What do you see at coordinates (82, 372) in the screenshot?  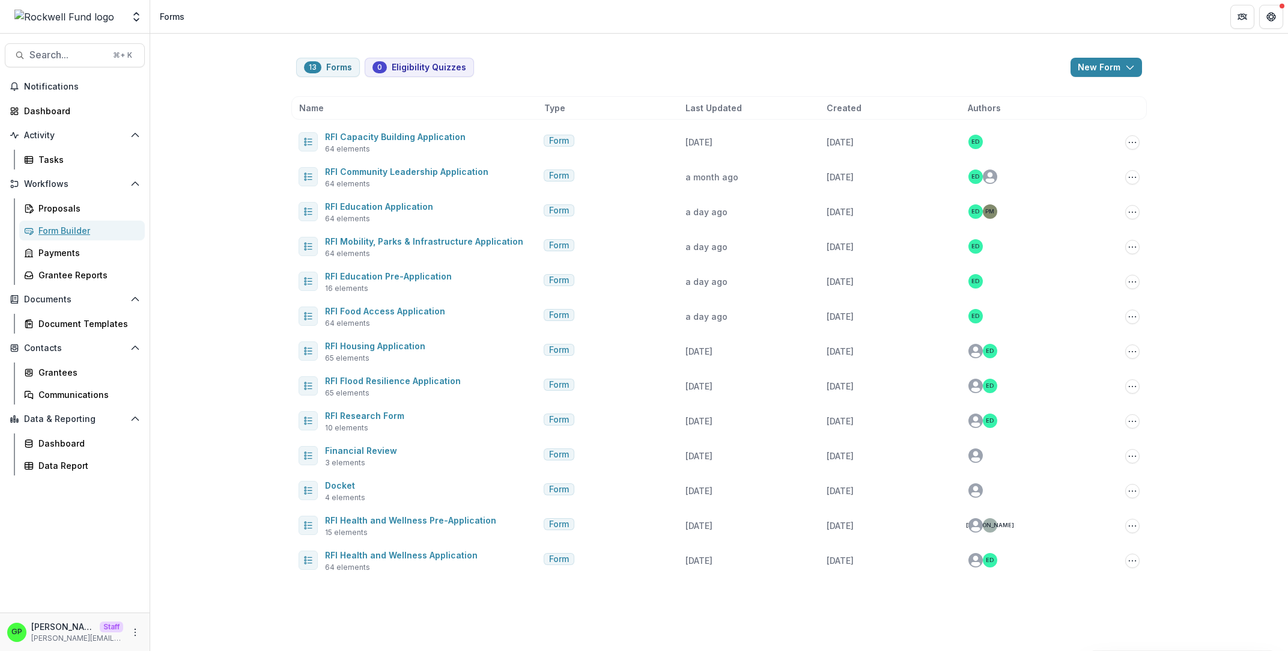 I see `a: Grantees` at bounding box center [82, 372].